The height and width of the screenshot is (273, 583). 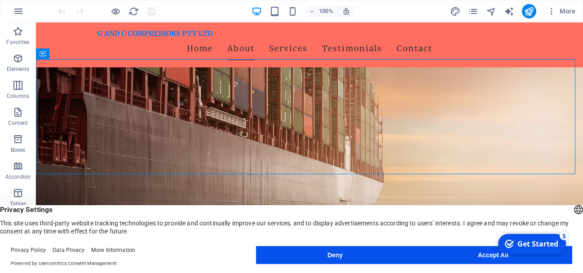 What do you see at coordinates (509, 11) in the screenshot?
I see `button: text_generator` at bounding box center [509, 11].